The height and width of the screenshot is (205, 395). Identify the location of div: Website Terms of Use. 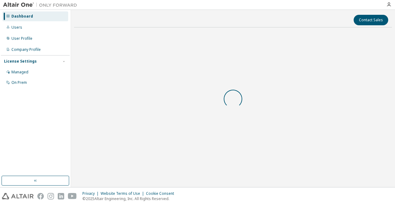
(123, 194).